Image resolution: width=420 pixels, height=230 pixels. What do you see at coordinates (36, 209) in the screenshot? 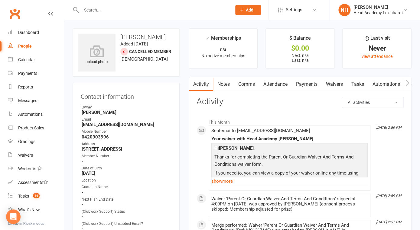
I see `a: What's New` at bounding box center [36, 209].